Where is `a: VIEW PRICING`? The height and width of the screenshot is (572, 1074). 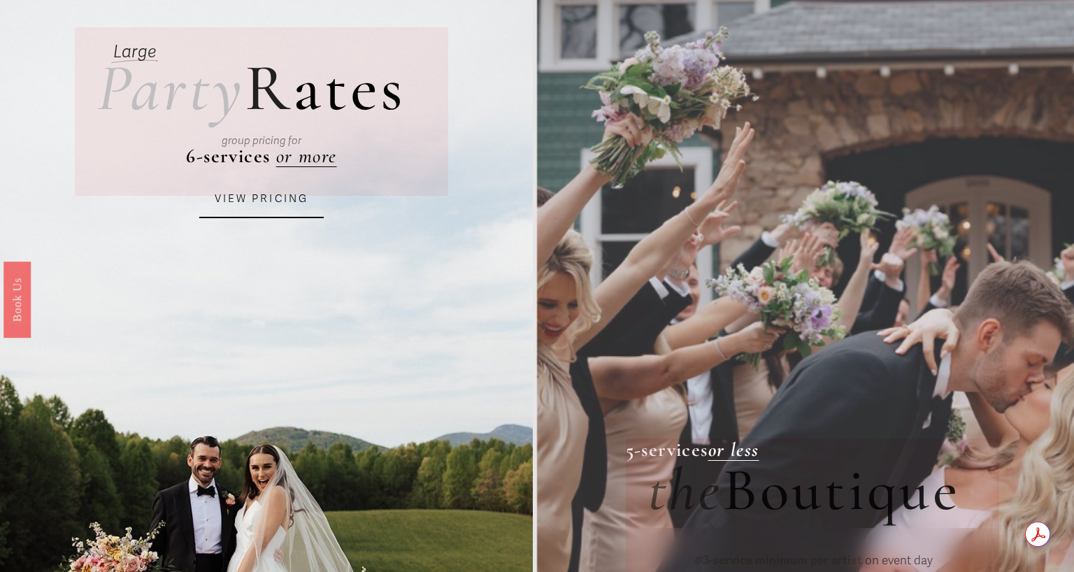 a: VIEW PRICING is located at coordinates (262, 199).